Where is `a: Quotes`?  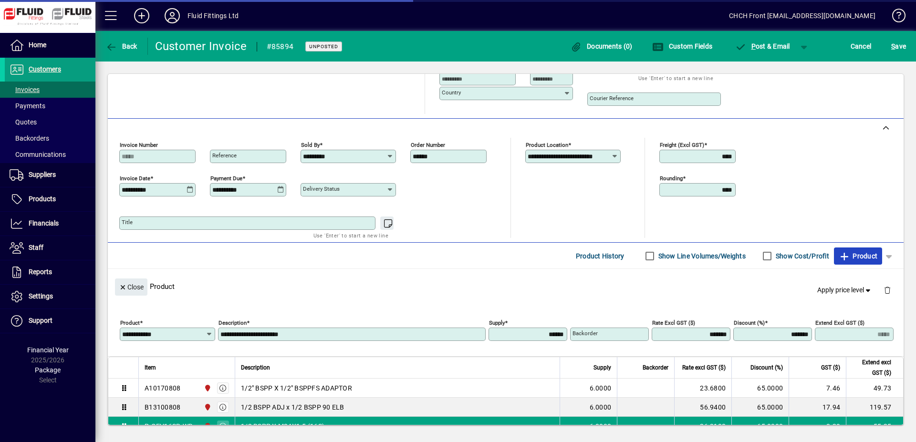 a: Quotes is located at coordinates (50, 122).